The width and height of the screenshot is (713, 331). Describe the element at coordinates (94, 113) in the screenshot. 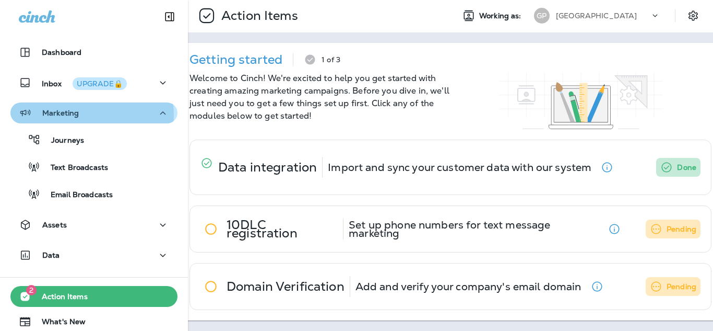

I see `button: Marketing` at that location.